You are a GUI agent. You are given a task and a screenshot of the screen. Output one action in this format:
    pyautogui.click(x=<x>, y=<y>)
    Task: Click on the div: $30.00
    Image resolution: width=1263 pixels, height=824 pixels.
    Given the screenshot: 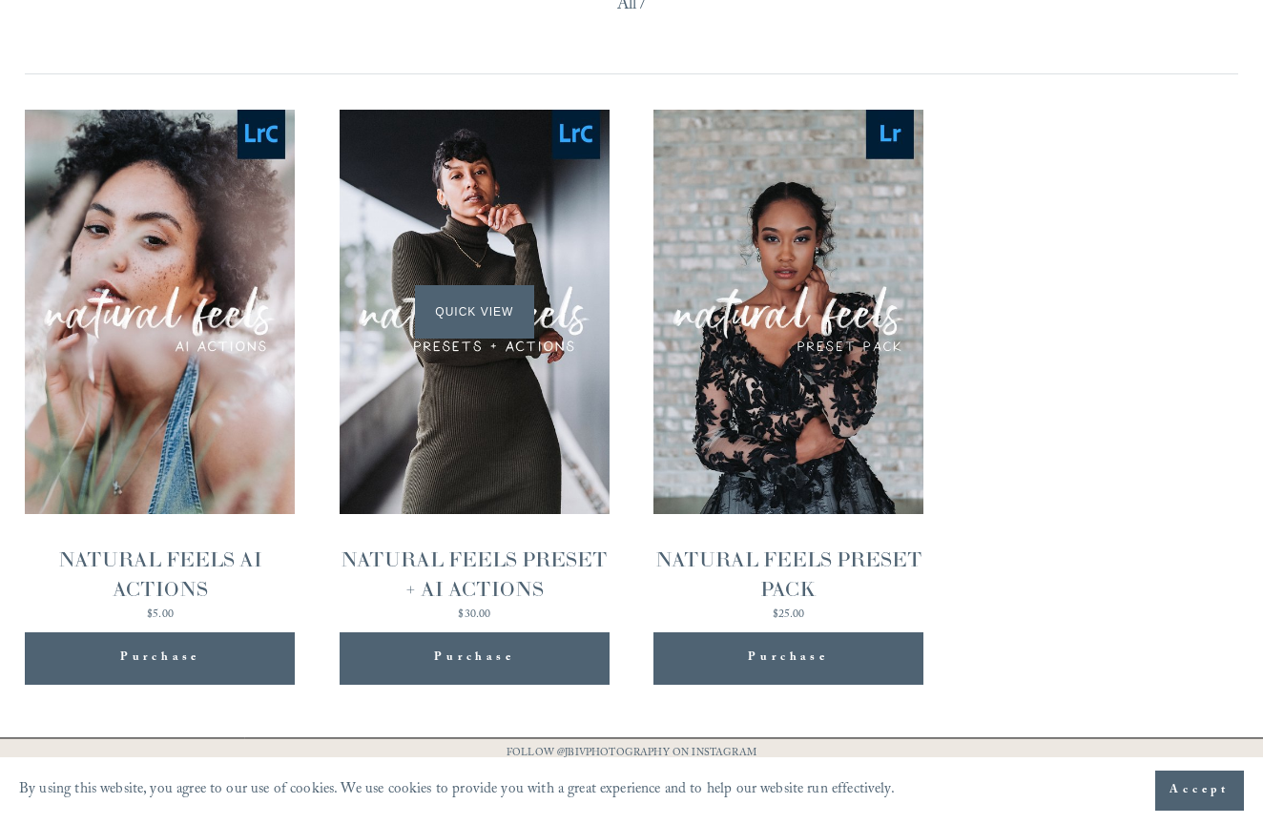 What is the action you would take?
    pyautogui.click(x=474, y=615)
    